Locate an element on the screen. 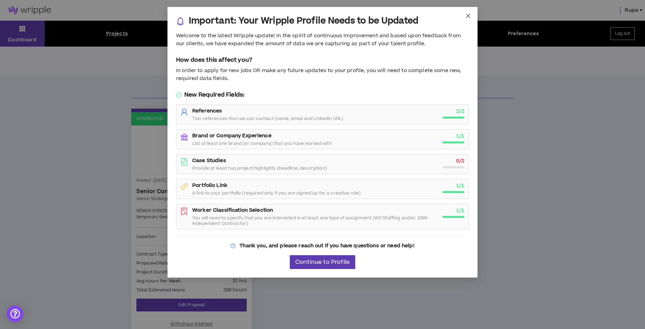 This screenshot has width=645, height=329. span: close is located at coordinates (468, 16).